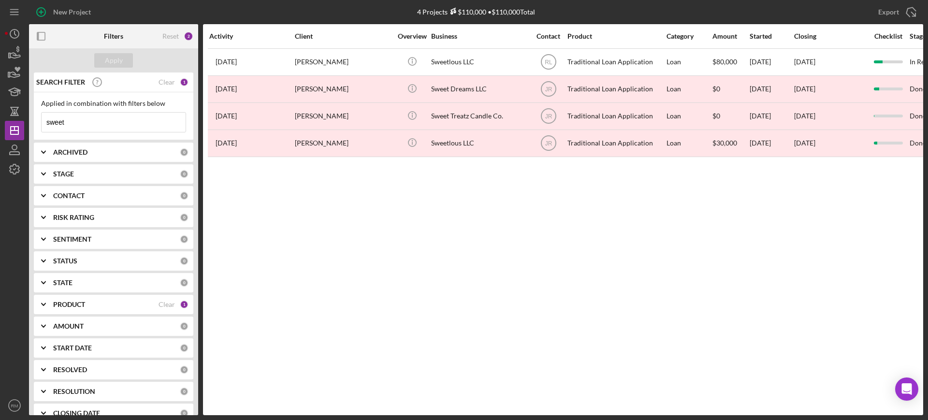  What do you see at coordinates (15, 406) in the screenshot?
I see `text: RM` at bounding box center [15, 406].